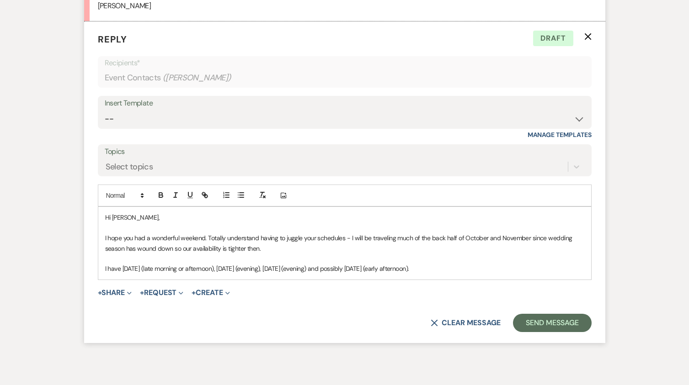 The width and height of the screenshot is (689, 385). What do you see at coordinates (345, 103) in the screenshot?
I see `div: Insert Template` at bounding box center [345, 103].